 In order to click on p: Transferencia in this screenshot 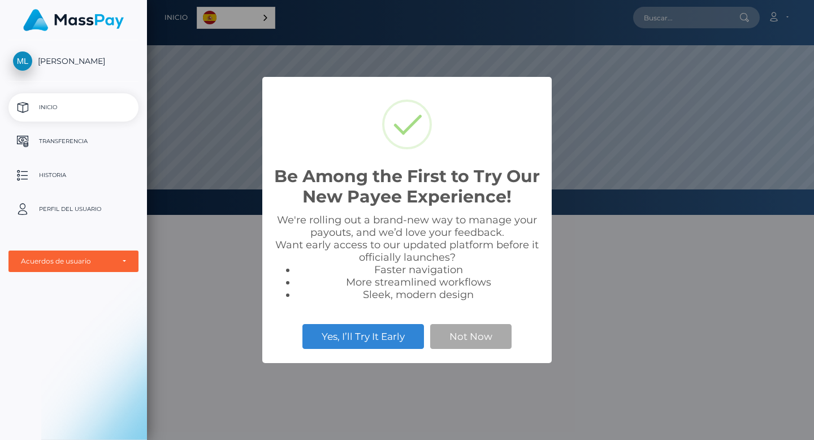, I will do `click(73, 141)`.